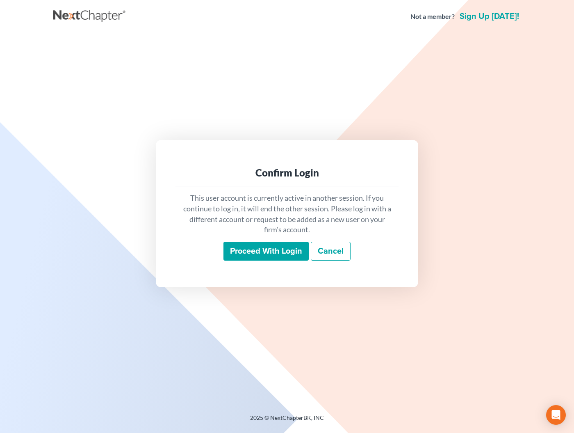  What do you see at coordinates (287, 421) in the screenshot?
I see `div: 2025 © NextChapterBK, INC` at bounding box center [287, 421].